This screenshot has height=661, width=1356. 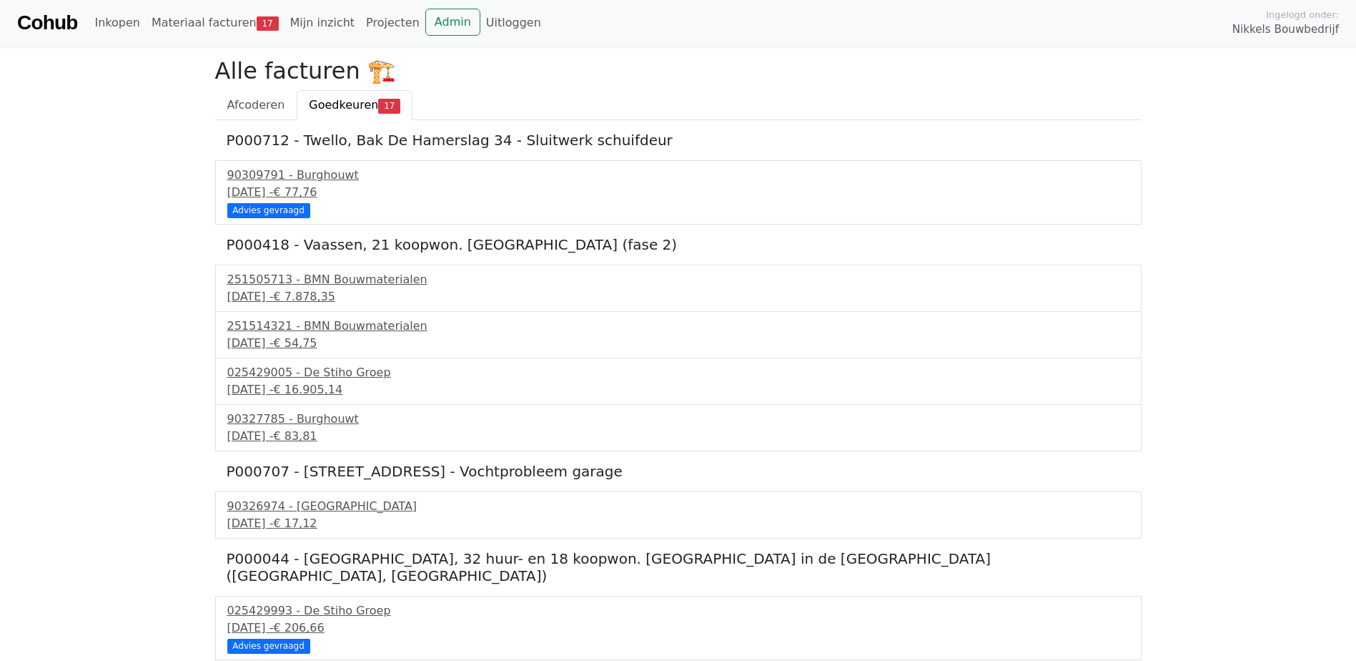 I want to click on span: € 54,75, so click(x=295, y=342).